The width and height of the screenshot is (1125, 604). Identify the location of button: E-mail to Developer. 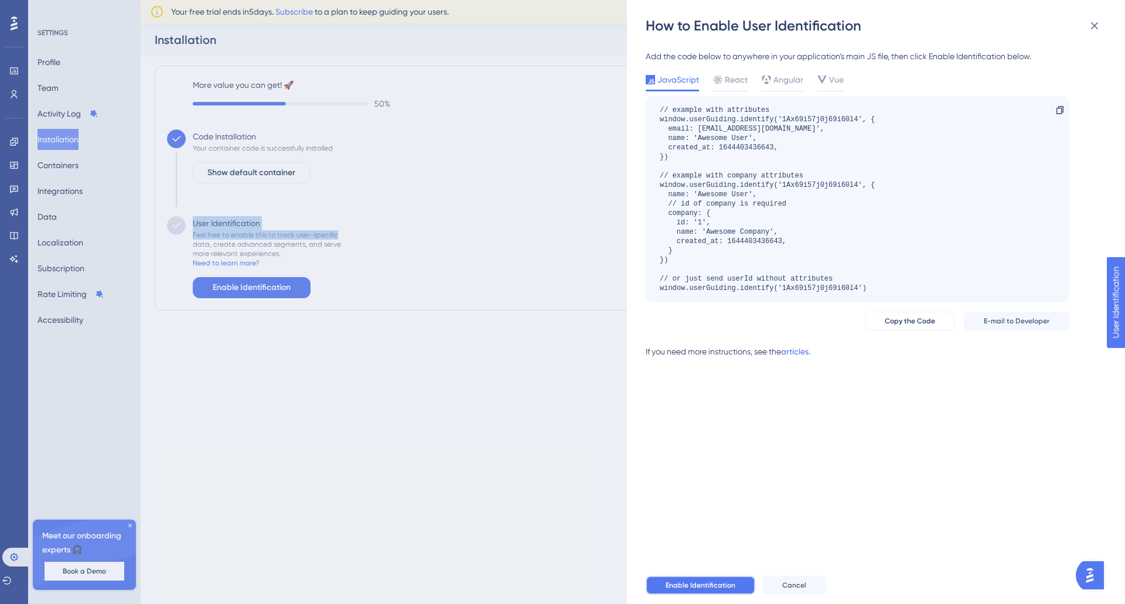
(1017, 321).